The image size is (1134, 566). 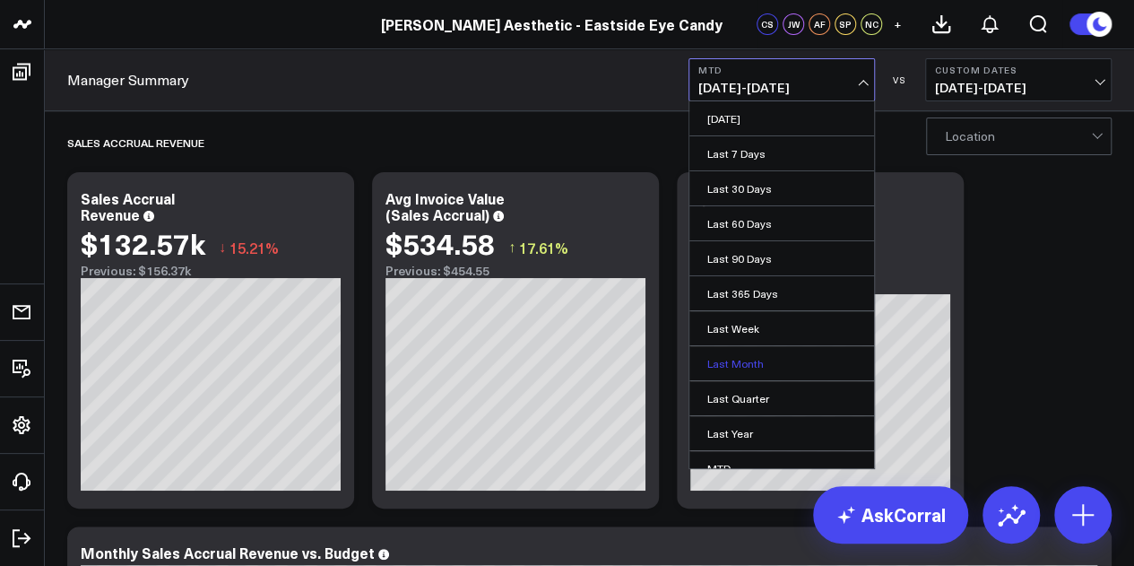 I want to click on span: 17.61%, so click(x=543, y=247).